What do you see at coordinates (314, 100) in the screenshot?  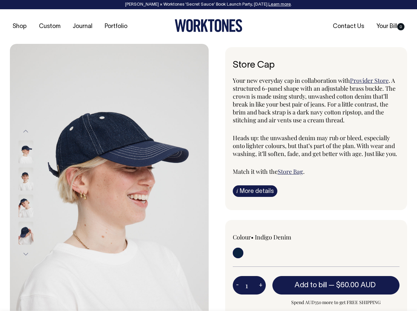 I see `span: . A structured 6-panel shape with an adjustable brass buckle. The crown is made using sturdy, unw...` at bounding box center [314, 100].